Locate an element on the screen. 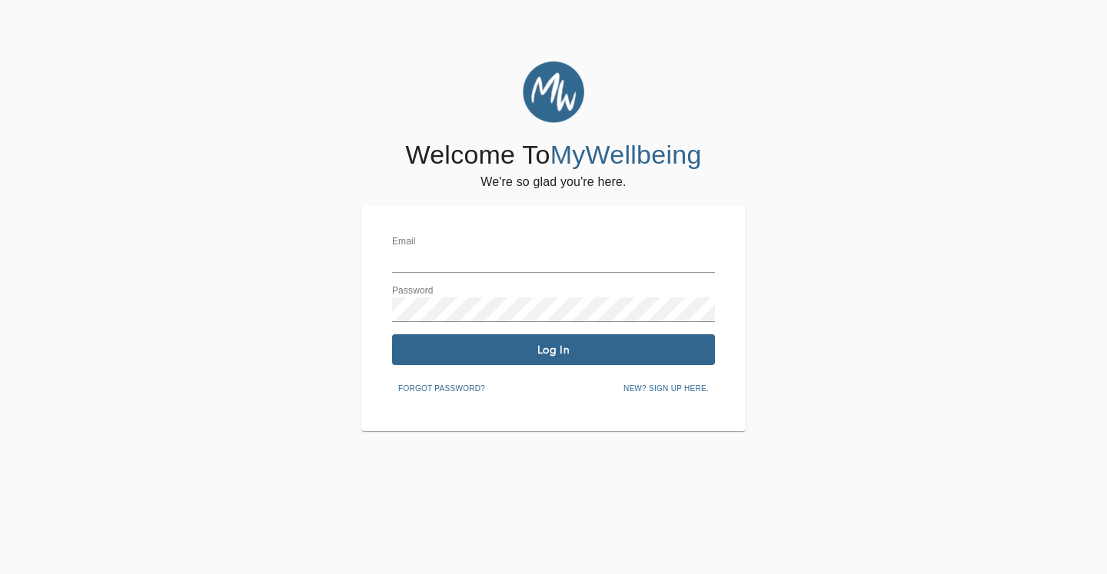 Image resolution: width=1107 pixels, height=574 pixels. button: New? Sign up here. is located at coordinates (665, 389).